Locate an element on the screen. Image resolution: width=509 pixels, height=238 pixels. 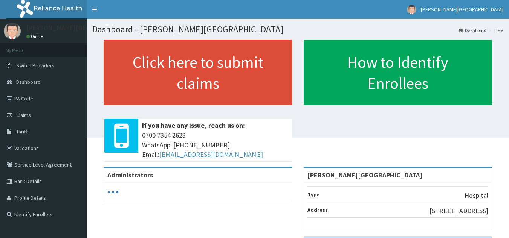
li: Here is located at coordinates (495, 30).